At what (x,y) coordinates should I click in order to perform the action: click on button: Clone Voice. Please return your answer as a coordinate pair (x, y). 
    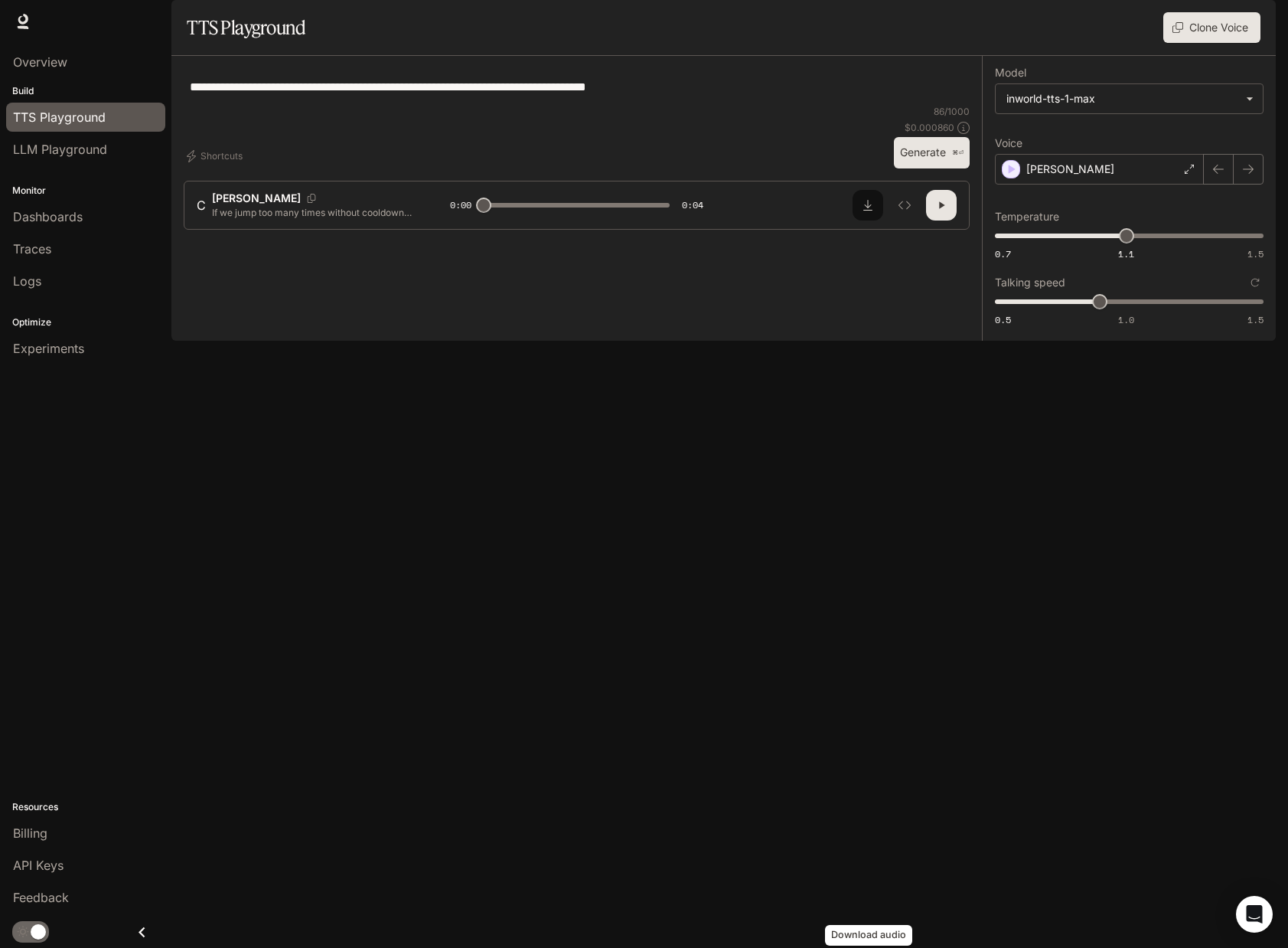
    Looking at the image, I should click on (1211, 27).